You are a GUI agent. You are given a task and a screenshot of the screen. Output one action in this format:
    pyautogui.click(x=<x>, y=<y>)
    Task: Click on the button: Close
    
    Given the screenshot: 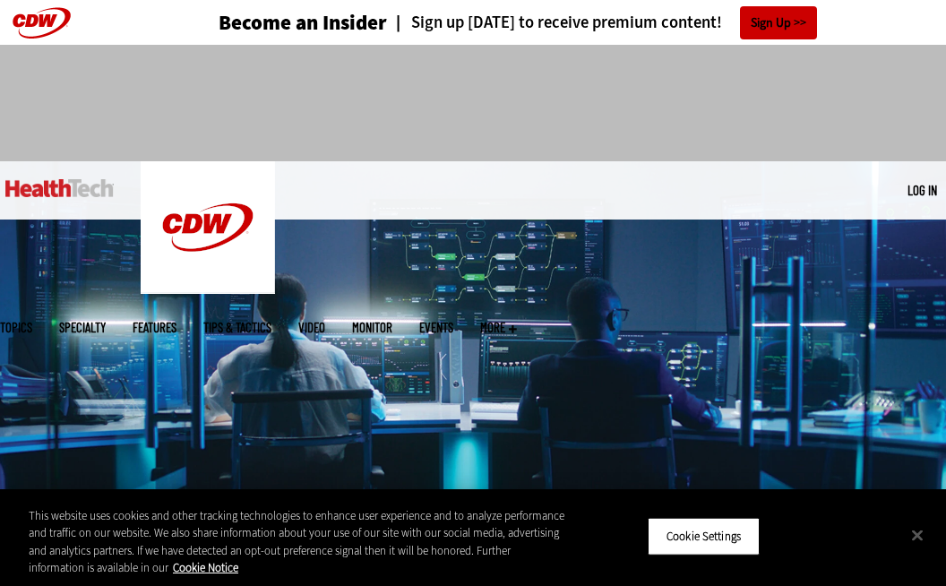 What is the action you would take?
    pyautogui.click(x=917, y=535)
    